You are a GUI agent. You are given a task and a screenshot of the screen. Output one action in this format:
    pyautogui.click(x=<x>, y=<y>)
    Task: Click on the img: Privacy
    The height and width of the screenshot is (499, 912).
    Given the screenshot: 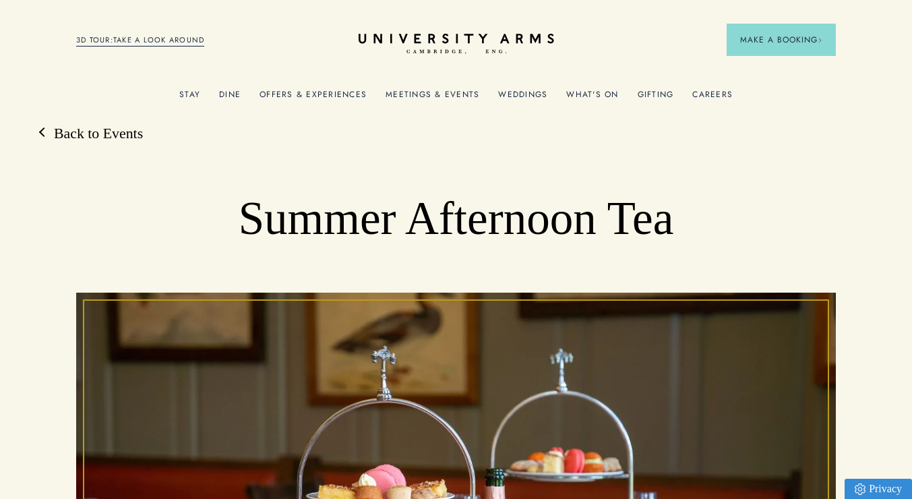 What is the action you would take?
    pyautogui.click(x=860, y=489)
    